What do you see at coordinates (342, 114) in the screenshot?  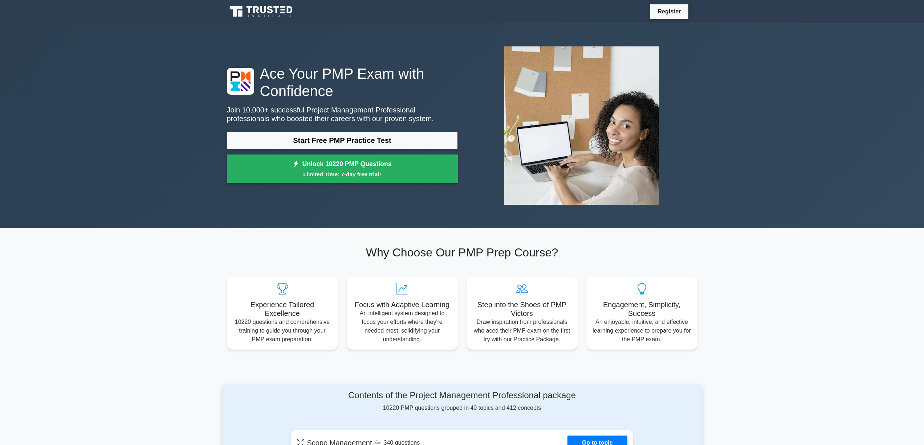 I see `p: Join 10,000+ successful Project Management Professional professionals who boosted their careers w...` at bounding box center [342, 114].